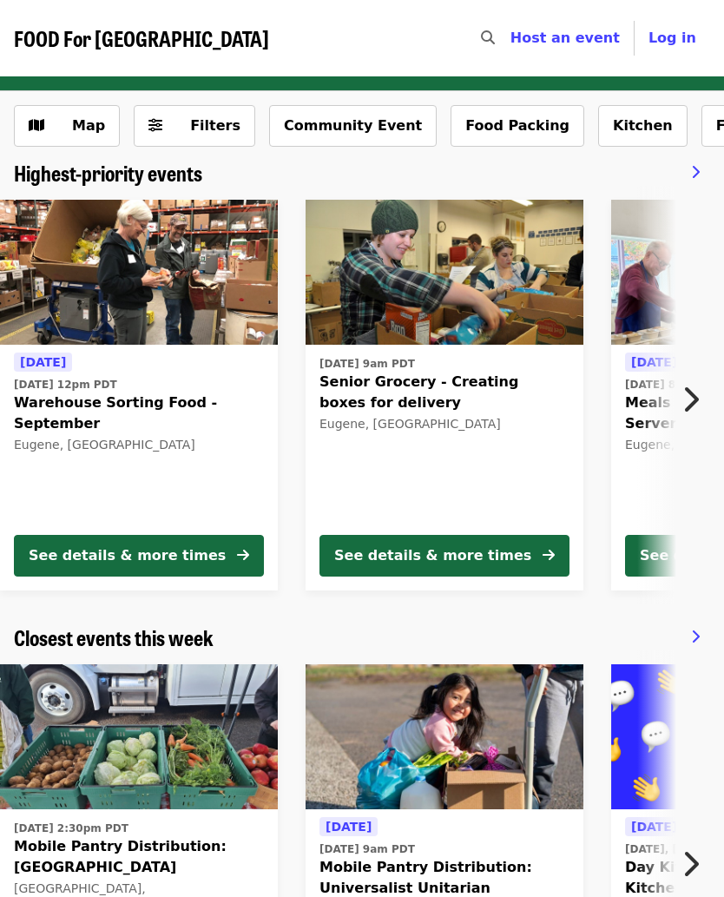  What do you see at coordinates (445, 273) in the screenshot?
I see `img: Senior Grocery - Creating boxes for delivery organized by FOOD For Lane County` at bounding box center [445, 273].